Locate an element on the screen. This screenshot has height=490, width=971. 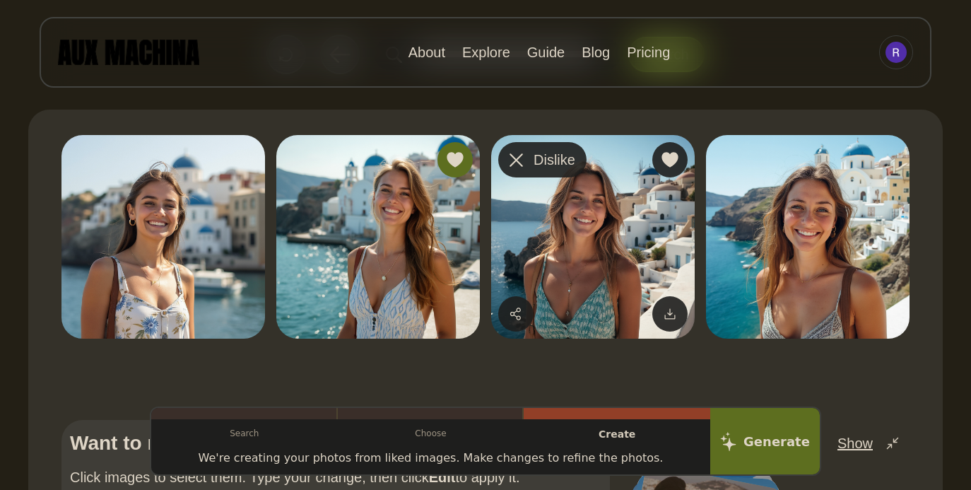
p: Create is located at coordinates (617, 434).